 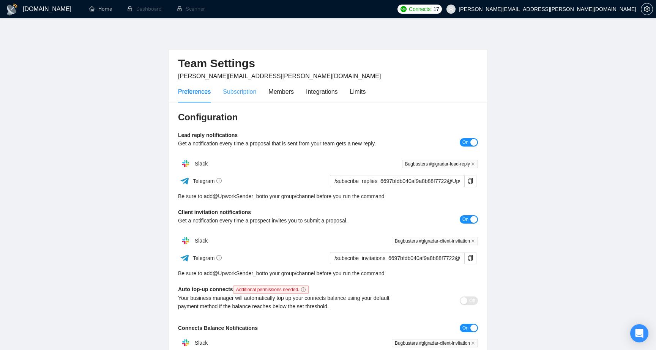 What do you see at coordinates (440, 164) in the screenshot?
I see `span: Bugbusters #gigradar-lead-reply` at bounding box center [440, 164].